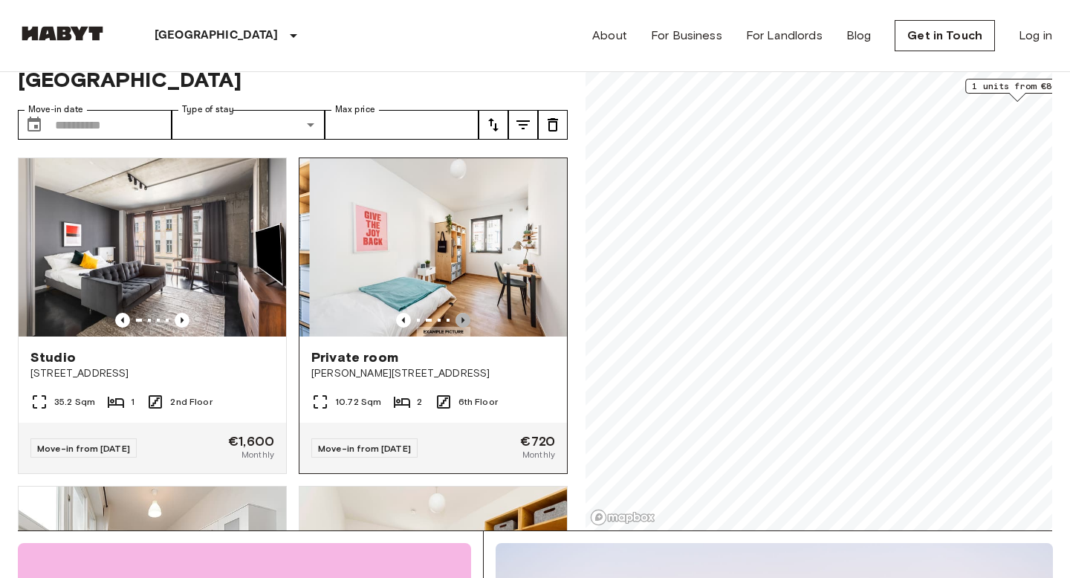 The height and width of the screenshot is (578, 1070). Describe the element at coordinates (444, 247) in the screenshot. I see `img: Marketing picture of unit DE-01-09-039-01Q` at that location.